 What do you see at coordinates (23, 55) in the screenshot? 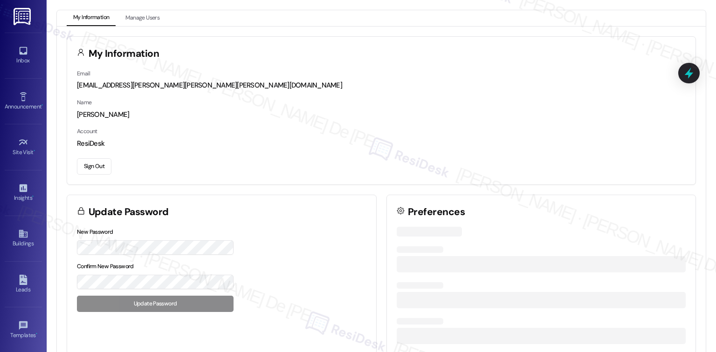
I see `a: Inbox` at bounding box center [23, 55].